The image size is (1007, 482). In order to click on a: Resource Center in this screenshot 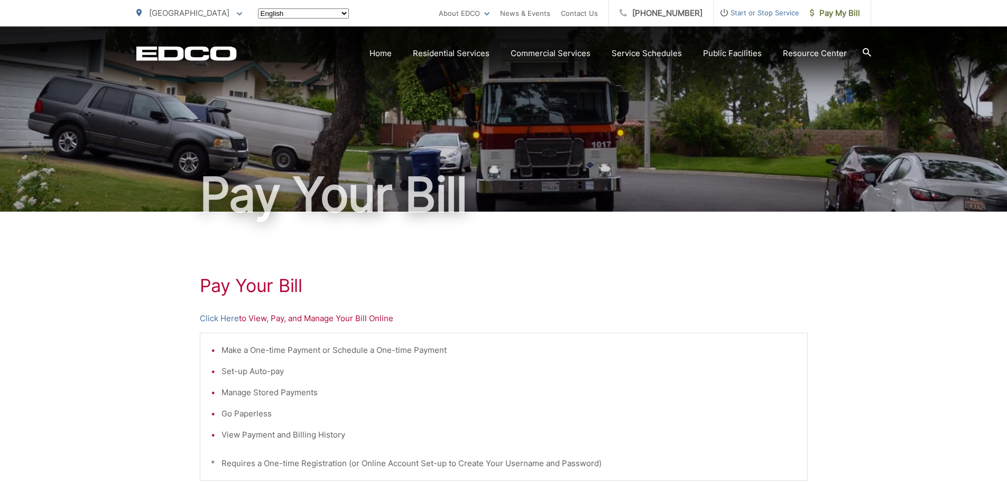, I will do `click(815, 53)`.